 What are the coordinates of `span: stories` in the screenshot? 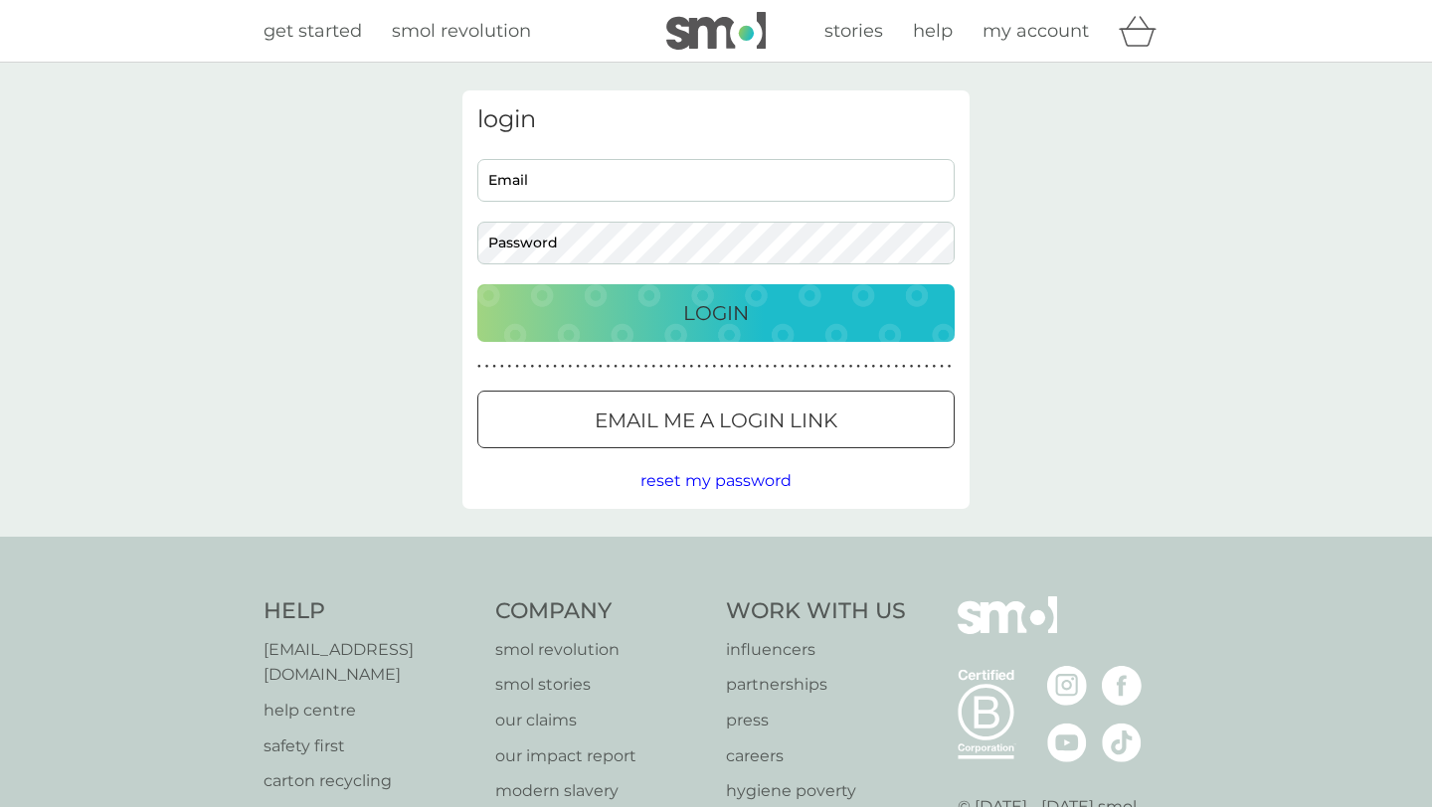 It's located at (853, 31).